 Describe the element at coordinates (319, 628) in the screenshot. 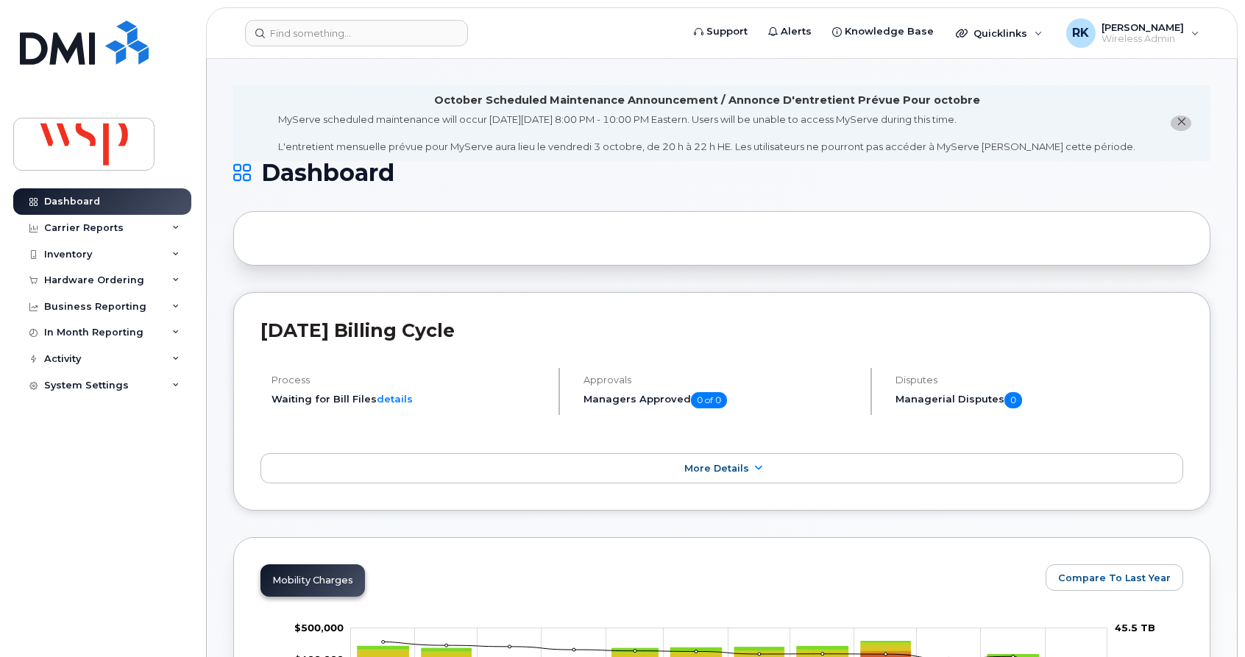

I see `tspan: $500,000` at that location.